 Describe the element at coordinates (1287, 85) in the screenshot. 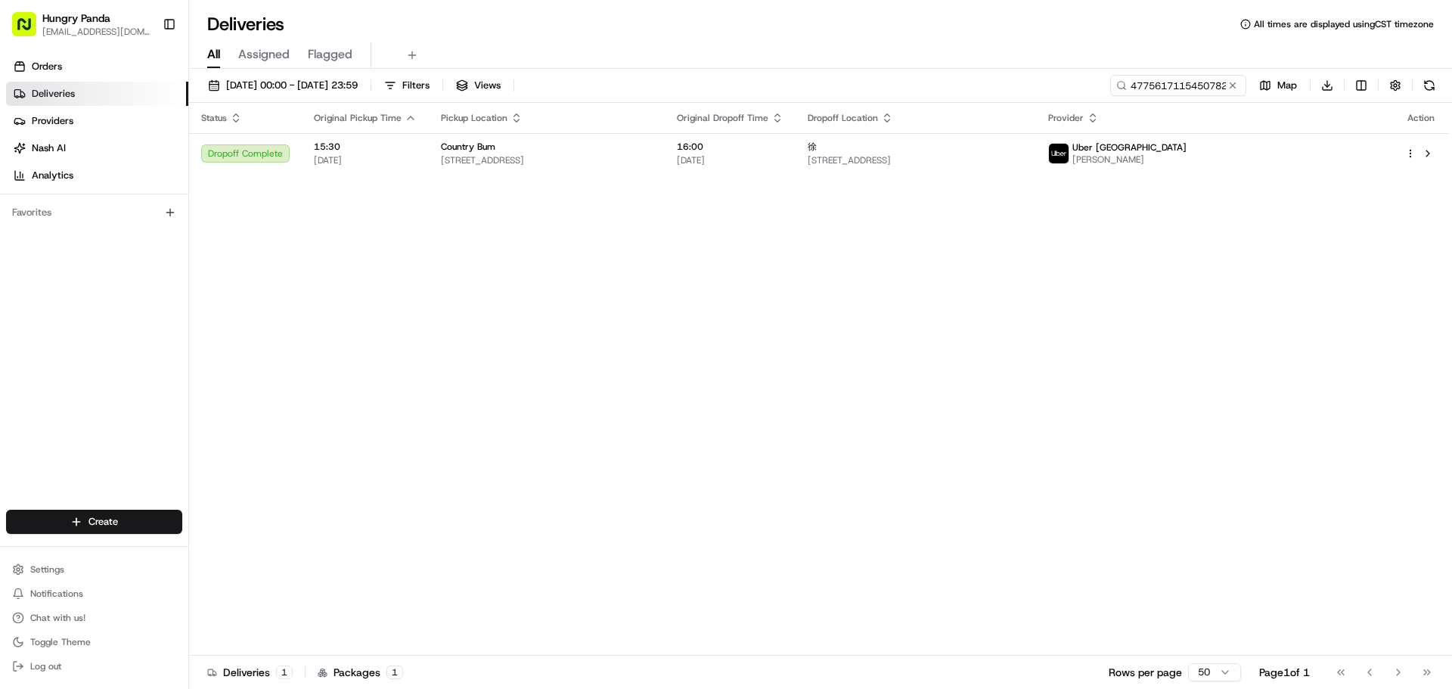

I see `span: Map` at that location.